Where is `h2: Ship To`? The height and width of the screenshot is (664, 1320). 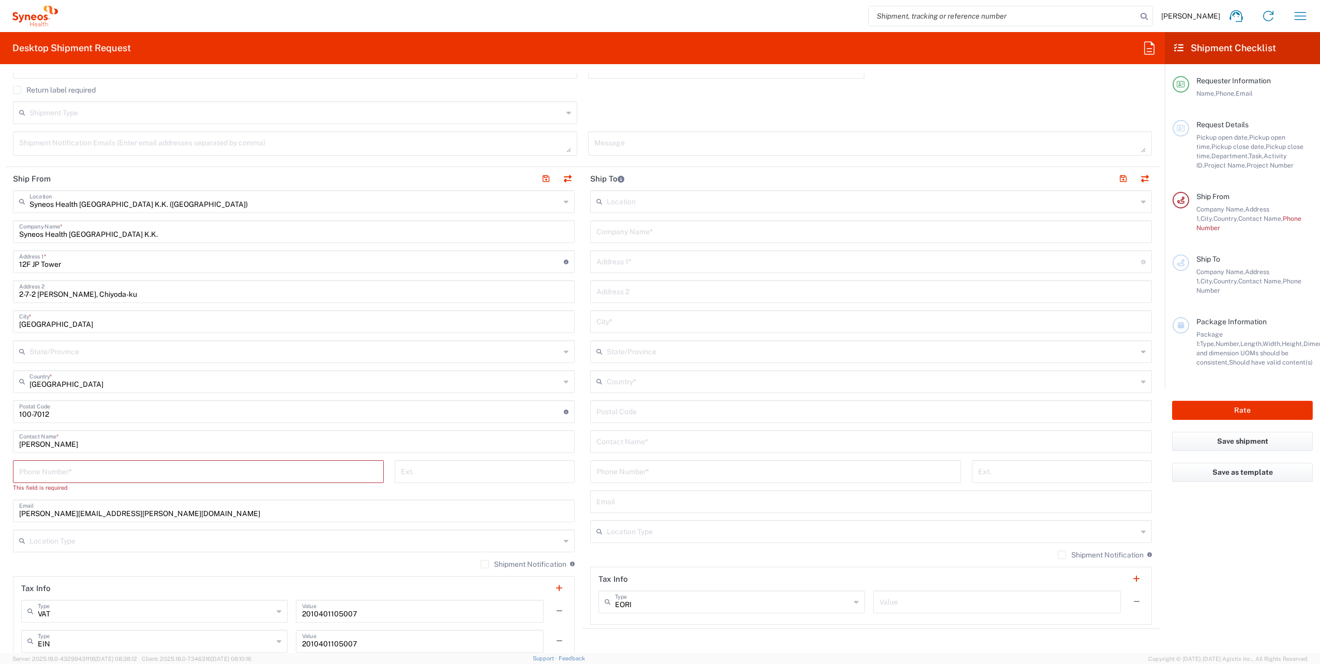 h2: Ship To is located at coordinates (607, 179).